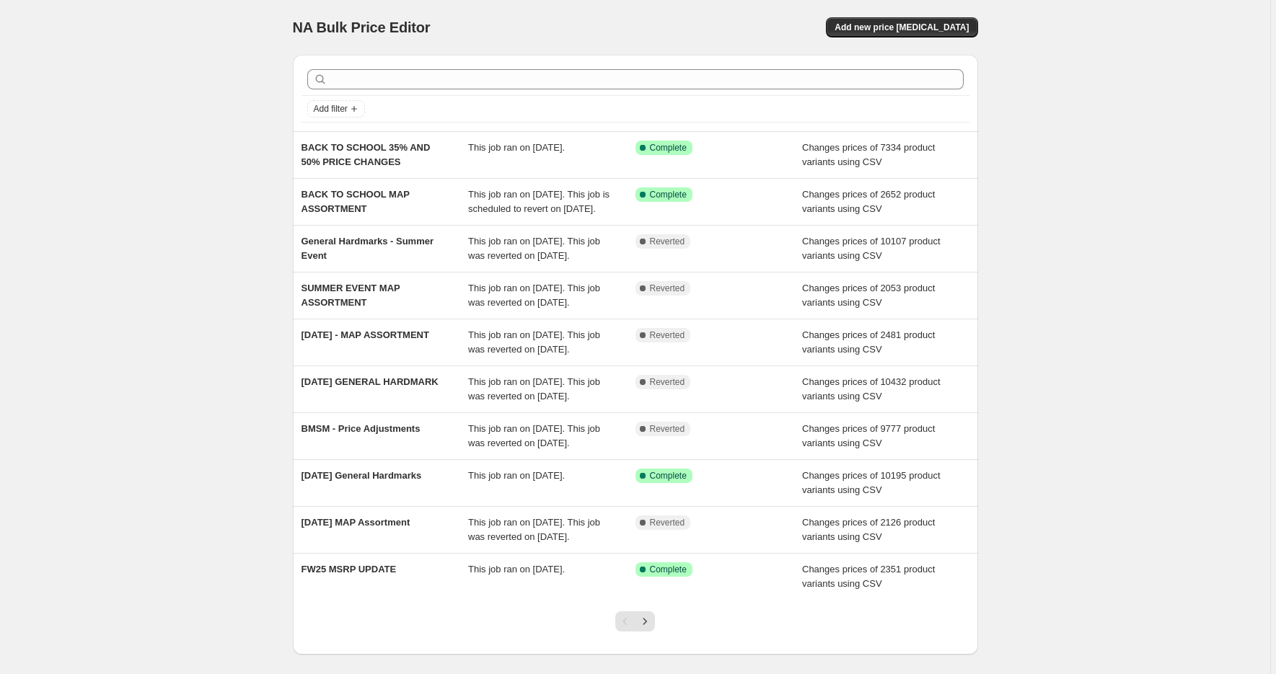  What do you see at coordinates (336, 109) in the screenshot?
I see `button: Add filter` at bounding box center [336, 109].